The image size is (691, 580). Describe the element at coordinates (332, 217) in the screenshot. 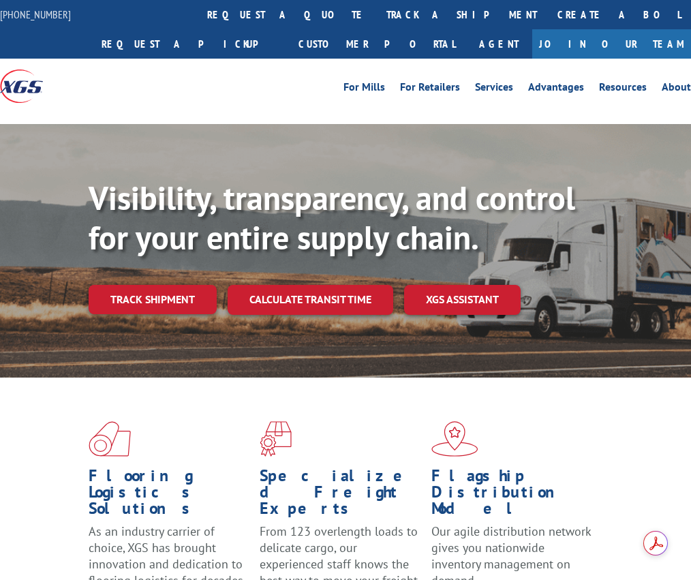

I see `b: Visibility, transparency, and control for your entire supply chain.` at that location.